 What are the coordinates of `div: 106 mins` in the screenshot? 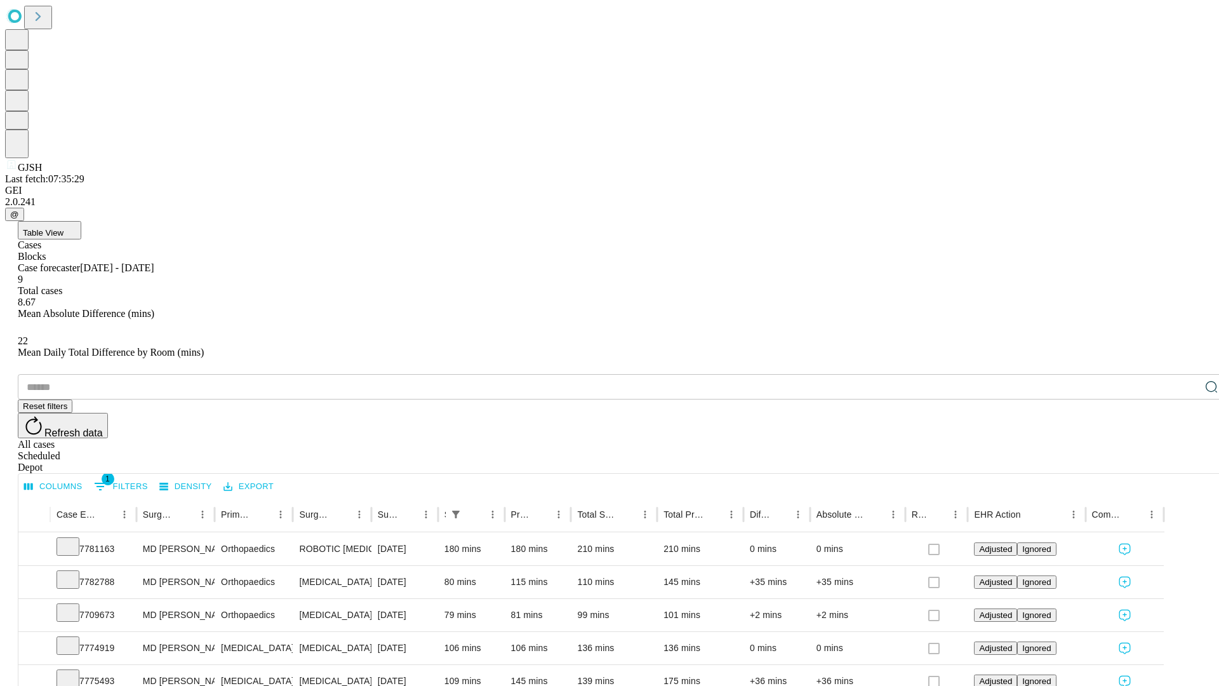 It's located at (471, 648).